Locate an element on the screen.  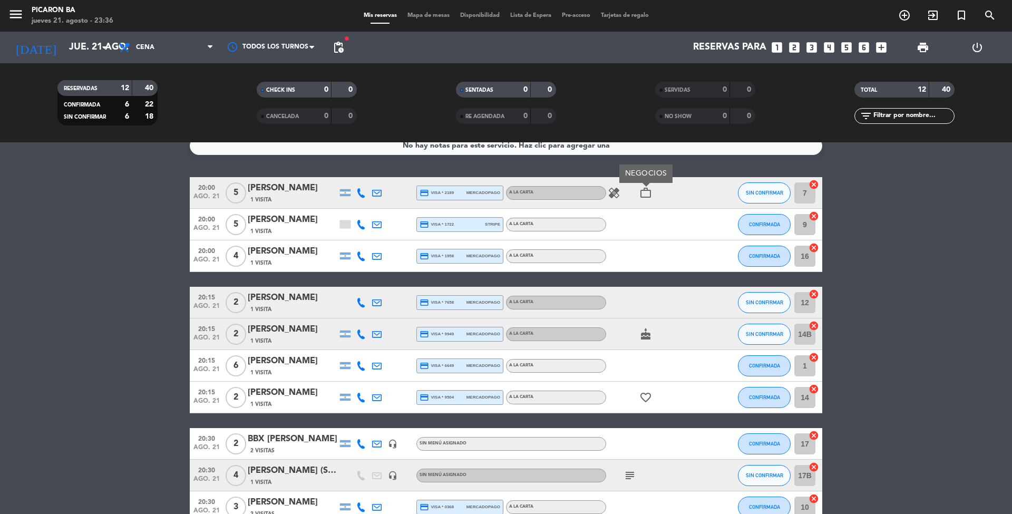
span: Sin menú asignado is located at coordinates (443, 475).